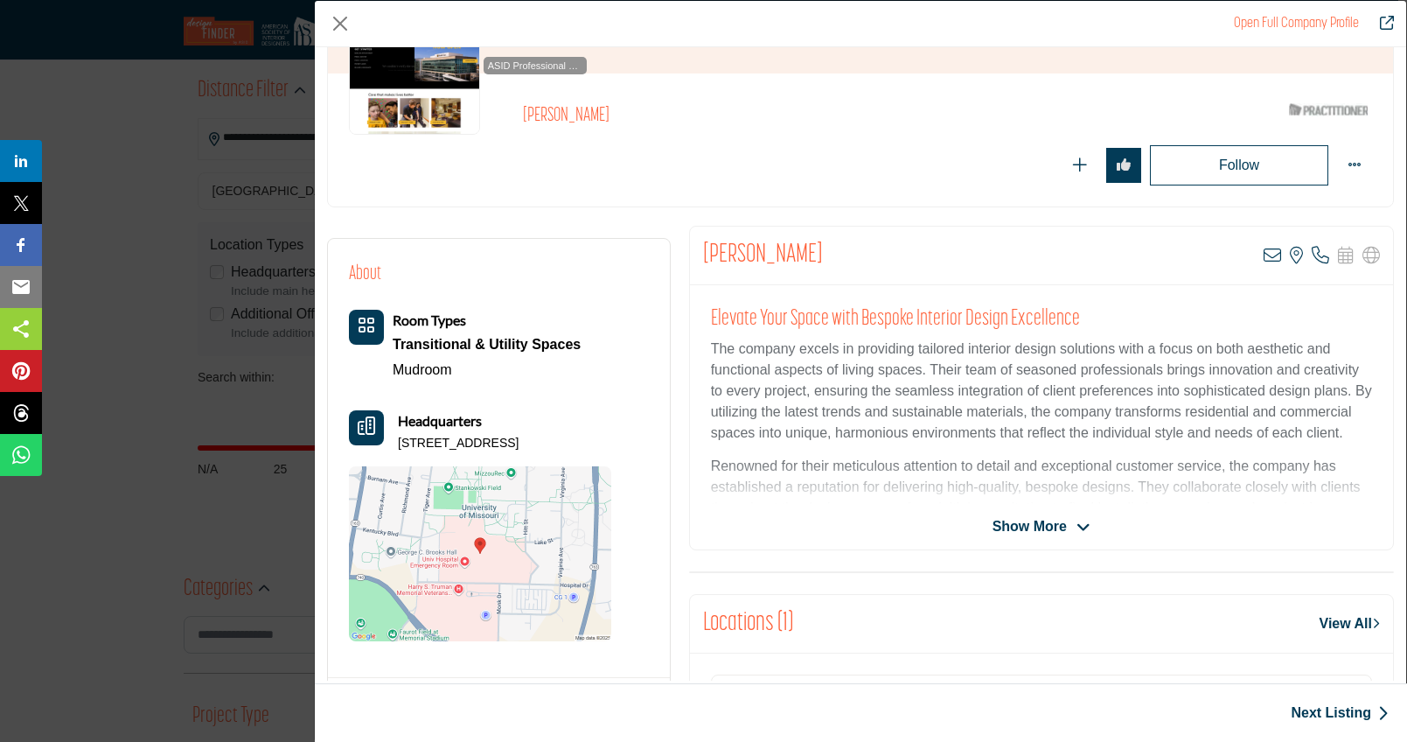  What do you see at coordinates (429, 319) in the screenshot?
I see `b: Room Types` at bounding box center [429, 319].